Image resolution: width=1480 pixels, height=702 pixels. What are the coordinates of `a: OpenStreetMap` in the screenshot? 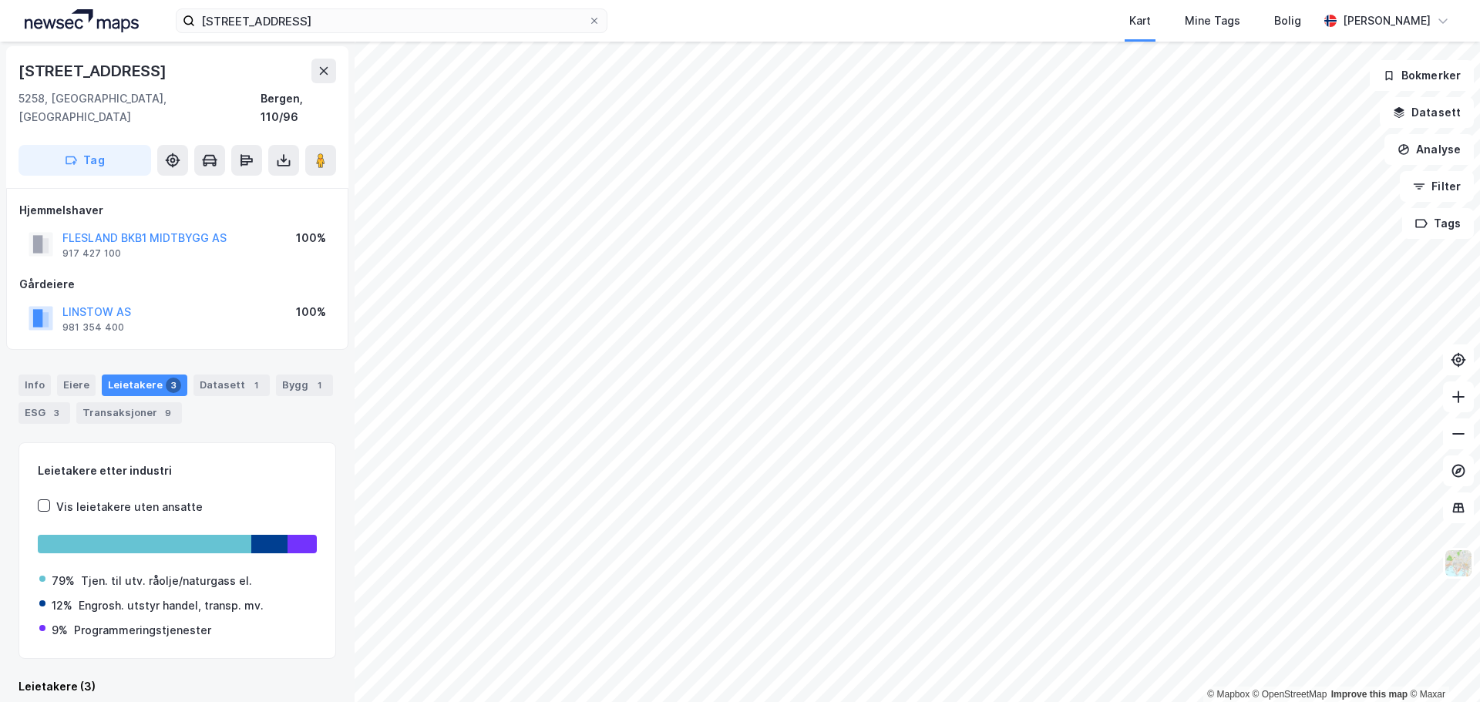 It's located at (1290, 695).